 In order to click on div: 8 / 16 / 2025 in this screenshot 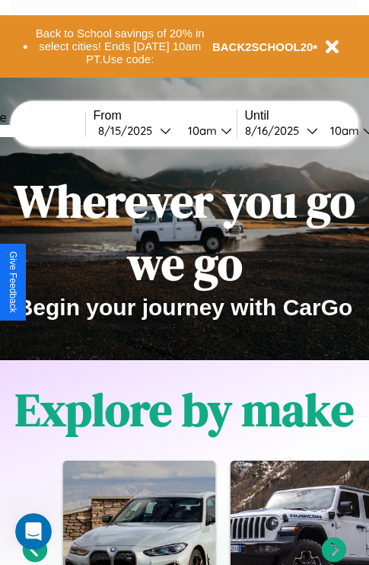, I will do `click(276, 130)`.